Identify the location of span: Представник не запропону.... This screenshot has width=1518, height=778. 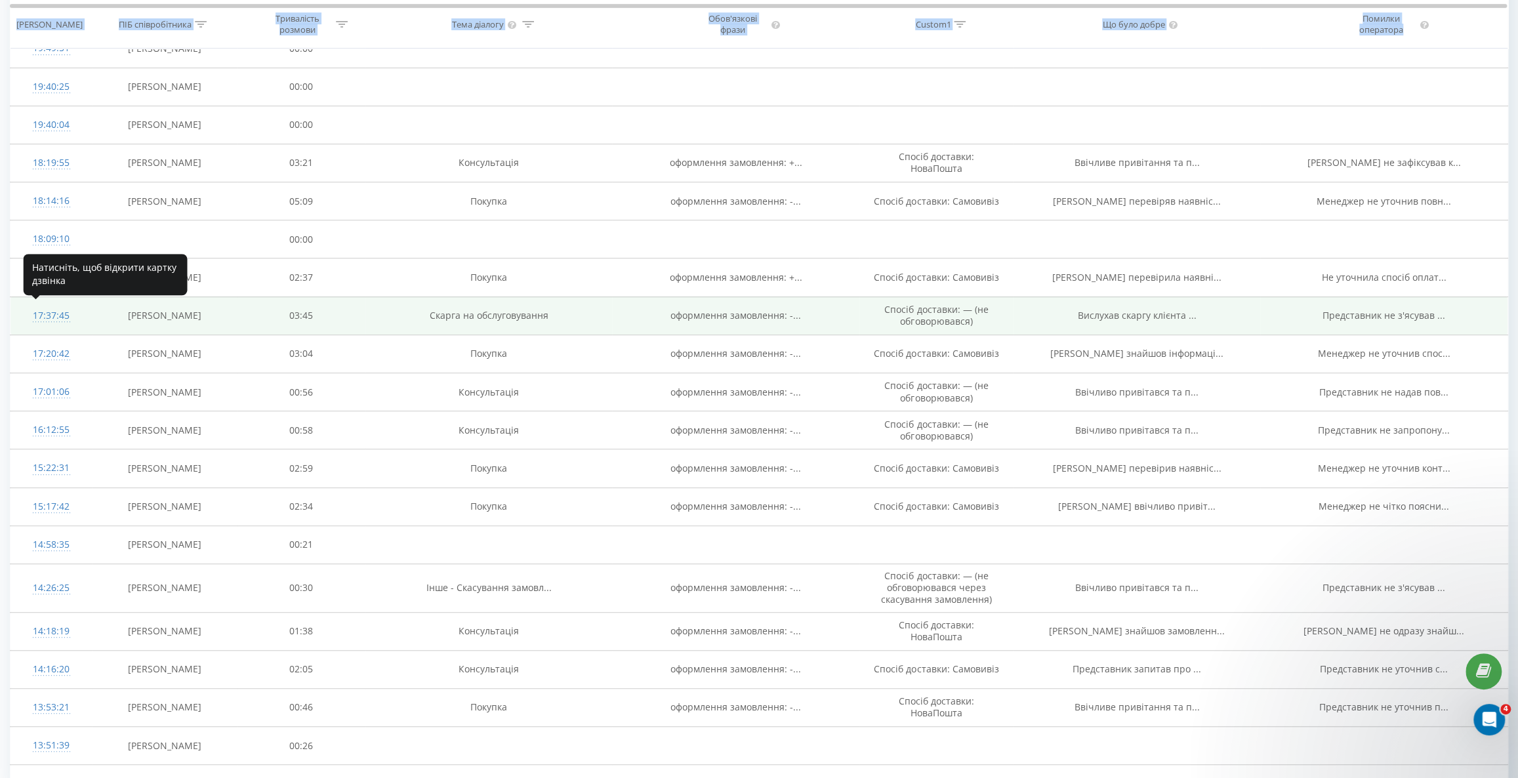
(1383, 430).